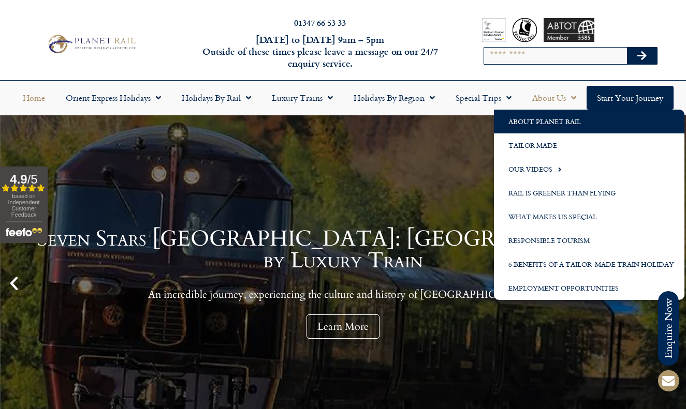 This screenshot has height=409, width=686. What do you see at coordinates (589, 122) in the screenshot?
I see `a: About Planet Rail` at bounding box center [589, 122].